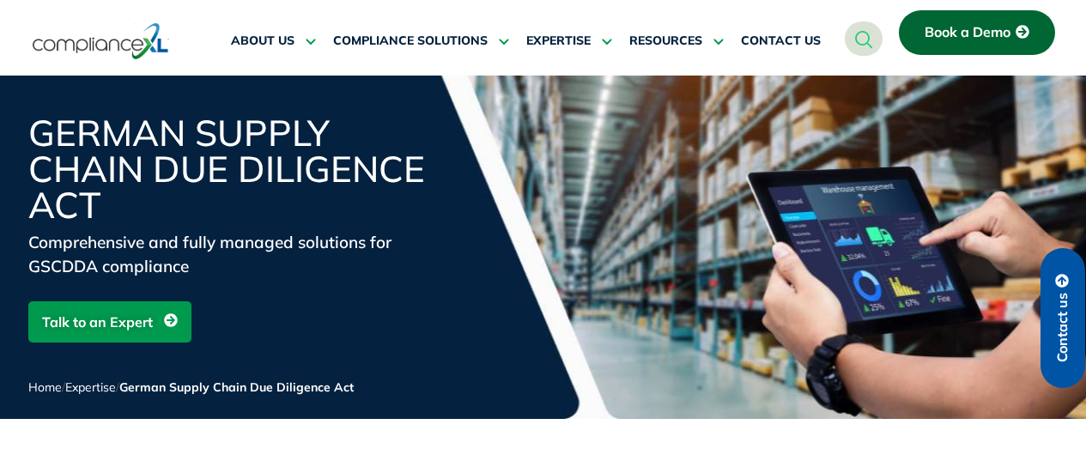  What do you see at coordinates (90, 387) in the screenshot?
I see `a: Expertise` at bounding box center [90, 387].